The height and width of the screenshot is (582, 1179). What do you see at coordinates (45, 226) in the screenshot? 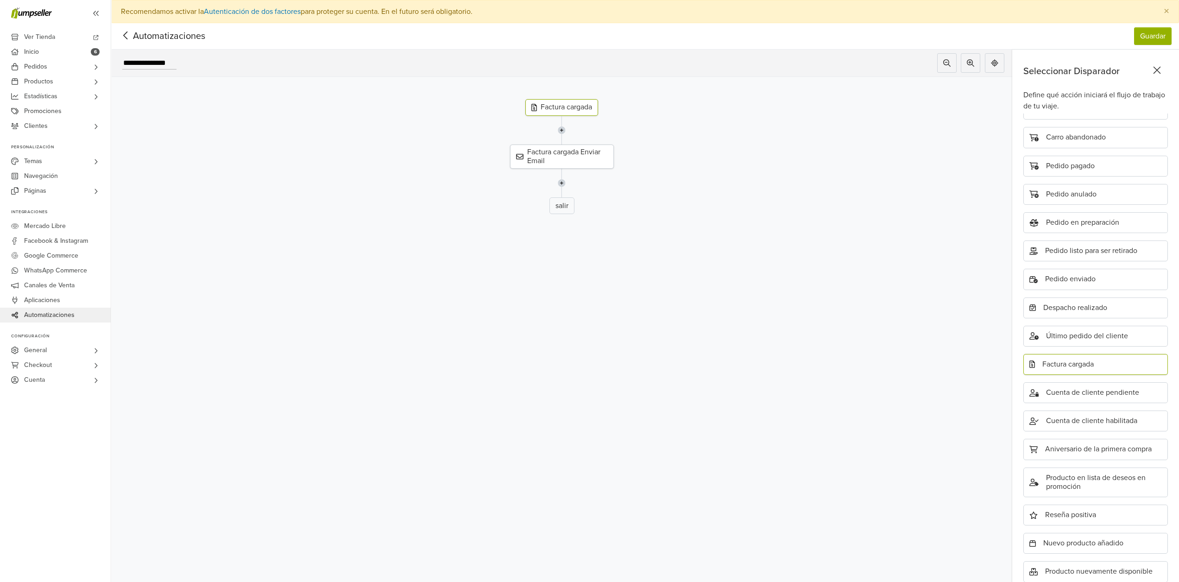
I see `span: Mercado Libre` at bounding box center [45, 226].